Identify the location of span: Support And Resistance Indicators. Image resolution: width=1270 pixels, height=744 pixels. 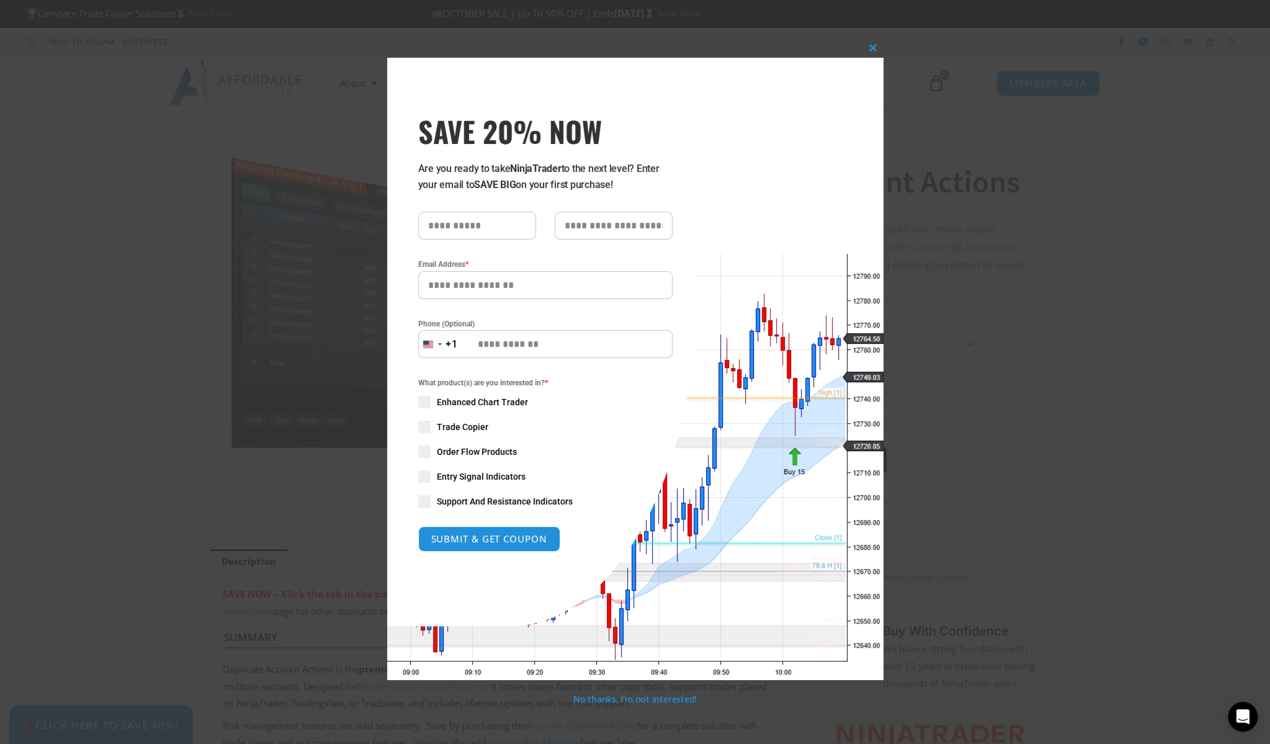
(504, 501).